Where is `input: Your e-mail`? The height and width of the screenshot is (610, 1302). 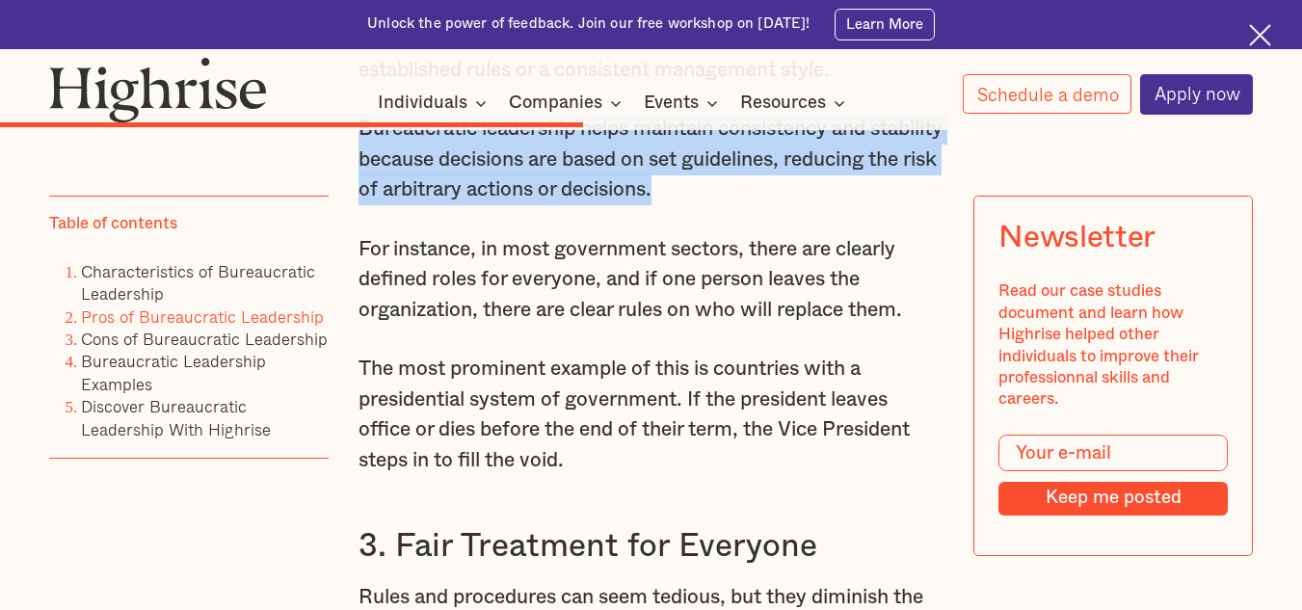
input: Your e-mail is located at coordinates (1113, 453).